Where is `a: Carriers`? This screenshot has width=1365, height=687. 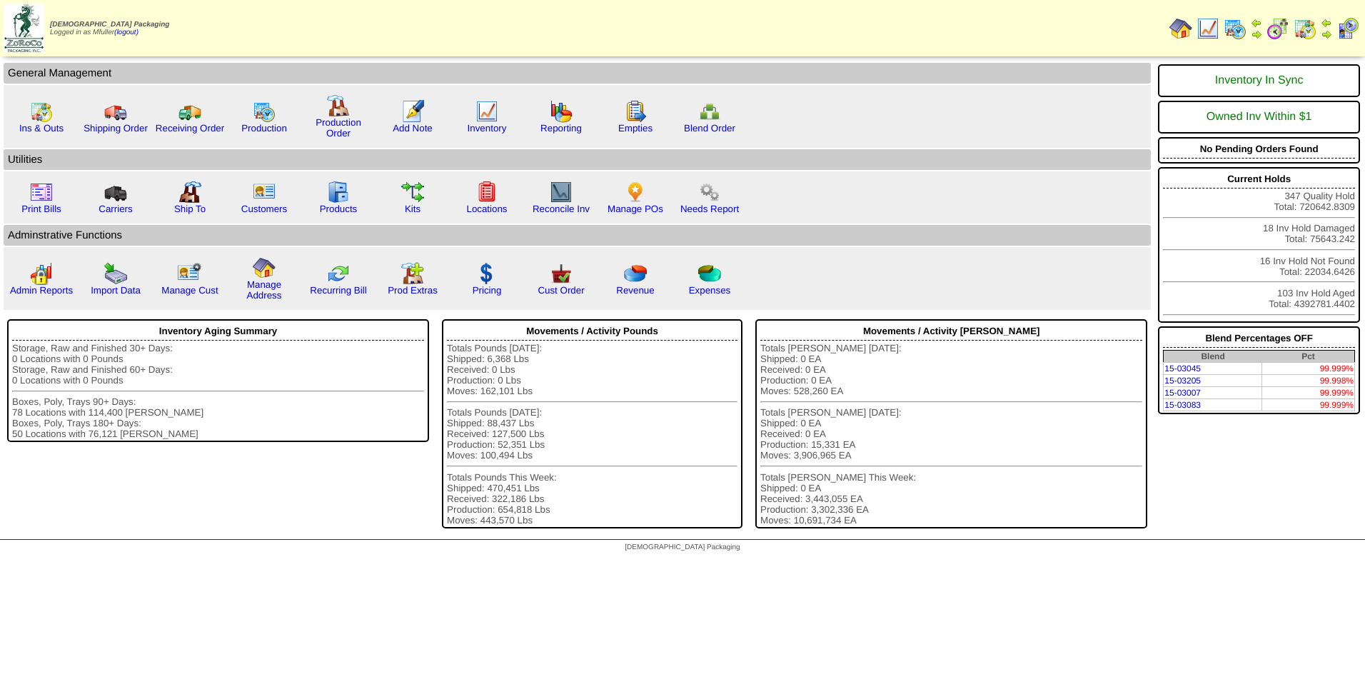
a: Carriers is located at coordinates (115, 209).